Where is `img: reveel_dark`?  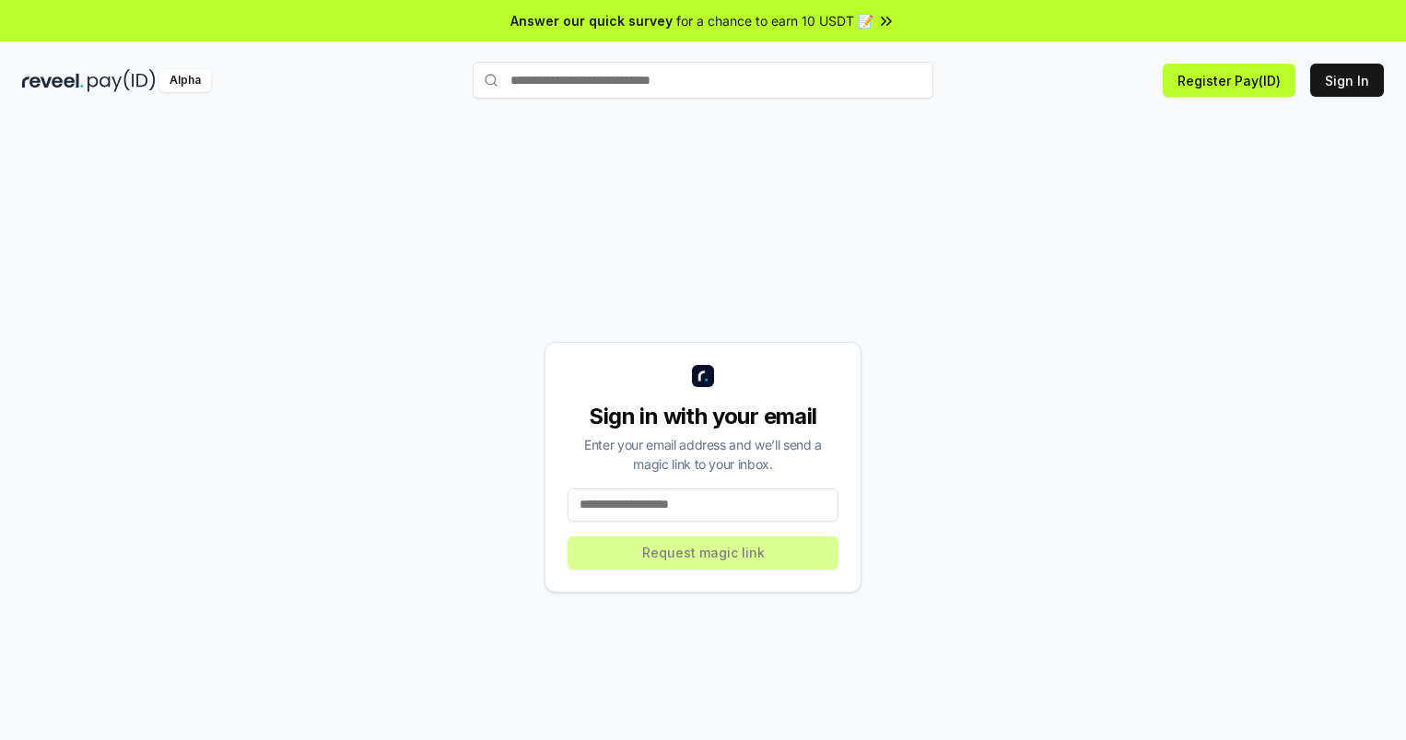
img: reveel_dark is located at coordinates (53, 80).